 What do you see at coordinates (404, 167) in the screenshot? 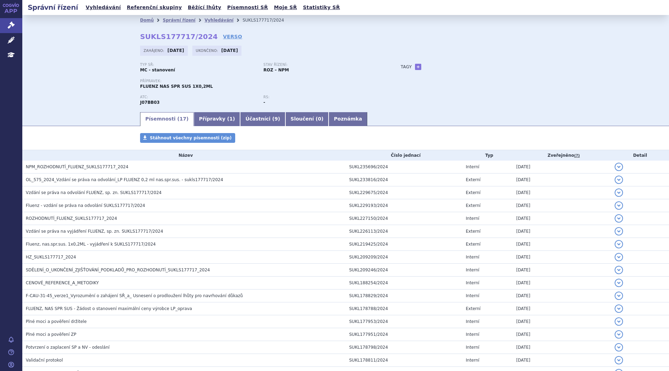
I see `td: SUKL235696/2024` at bounding box center [404, 167].